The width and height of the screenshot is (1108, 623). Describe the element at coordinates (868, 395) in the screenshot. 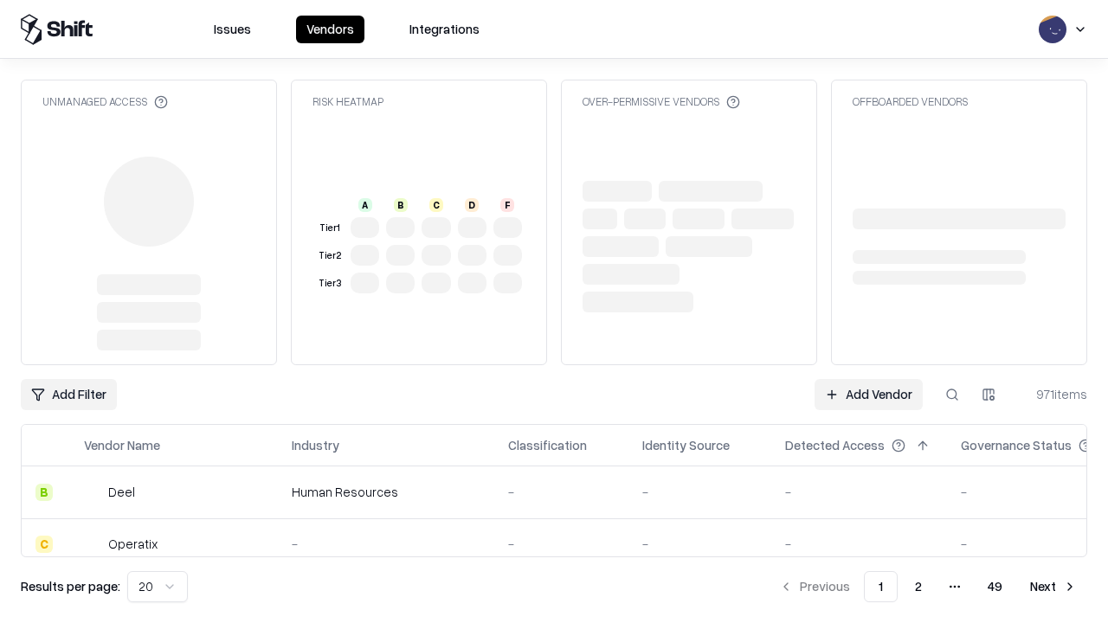

I see `a: Add Vendor` at that location.